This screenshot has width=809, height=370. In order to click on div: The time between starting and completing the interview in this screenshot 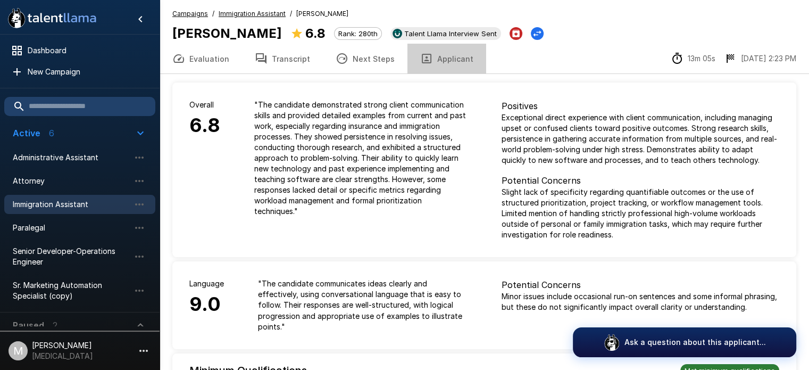, I will do `click(693, 58)`.